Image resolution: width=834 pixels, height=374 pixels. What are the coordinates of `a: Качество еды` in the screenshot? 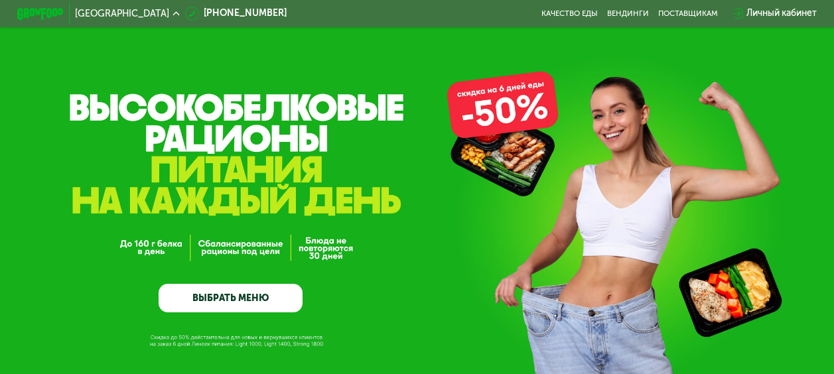 It's located at (569, 14).